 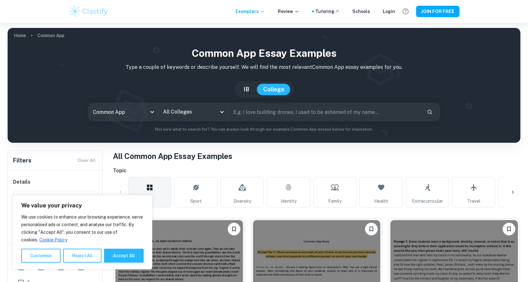 What do you see at coordinates (222, 112) in the screenshot?
I see `button: Open` at bounding box center [222, 112].